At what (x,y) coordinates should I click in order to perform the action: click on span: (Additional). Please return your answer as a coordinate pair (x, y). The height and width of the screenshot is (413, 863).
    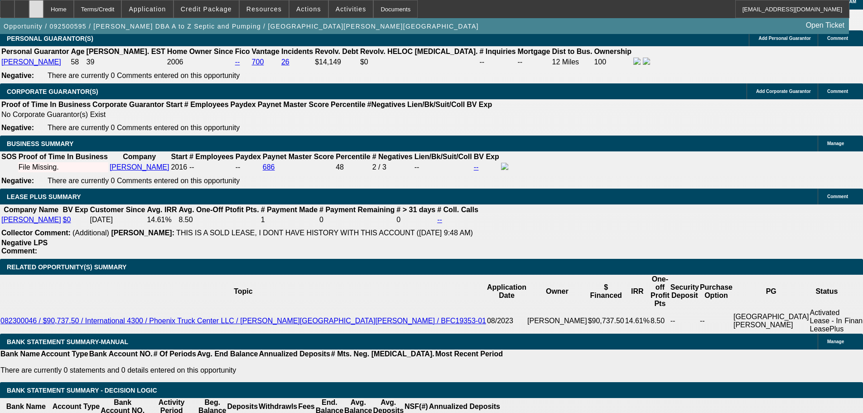
    Looking at the image, I should click on (91, 232).